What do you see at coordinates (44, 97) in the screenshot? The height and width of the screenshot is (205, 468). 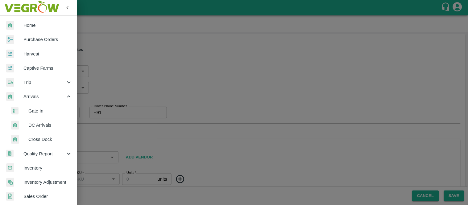 I see `span: Arrivals` at bounding box center [44, 97].